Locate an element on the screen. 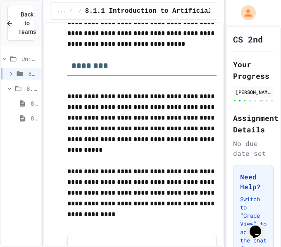 The image size is (281, 247). span: 8.1.1 Introduction to Artificial Intelligence is located at coordinates (174, 11).